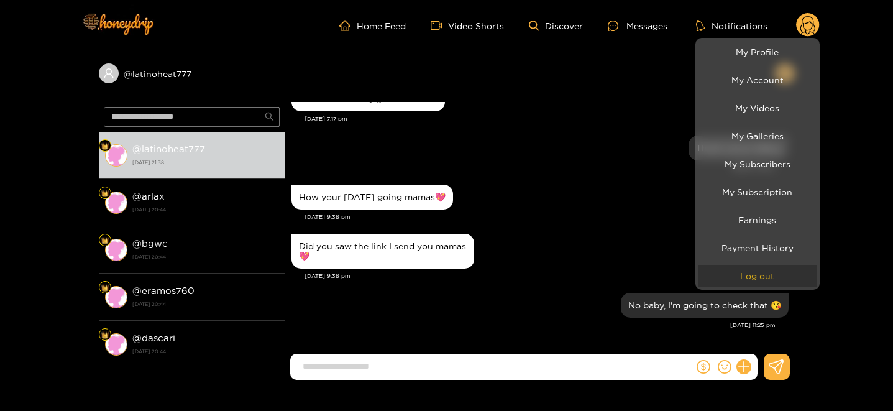  I want to click on a: My Galleries, so click(757, 135).